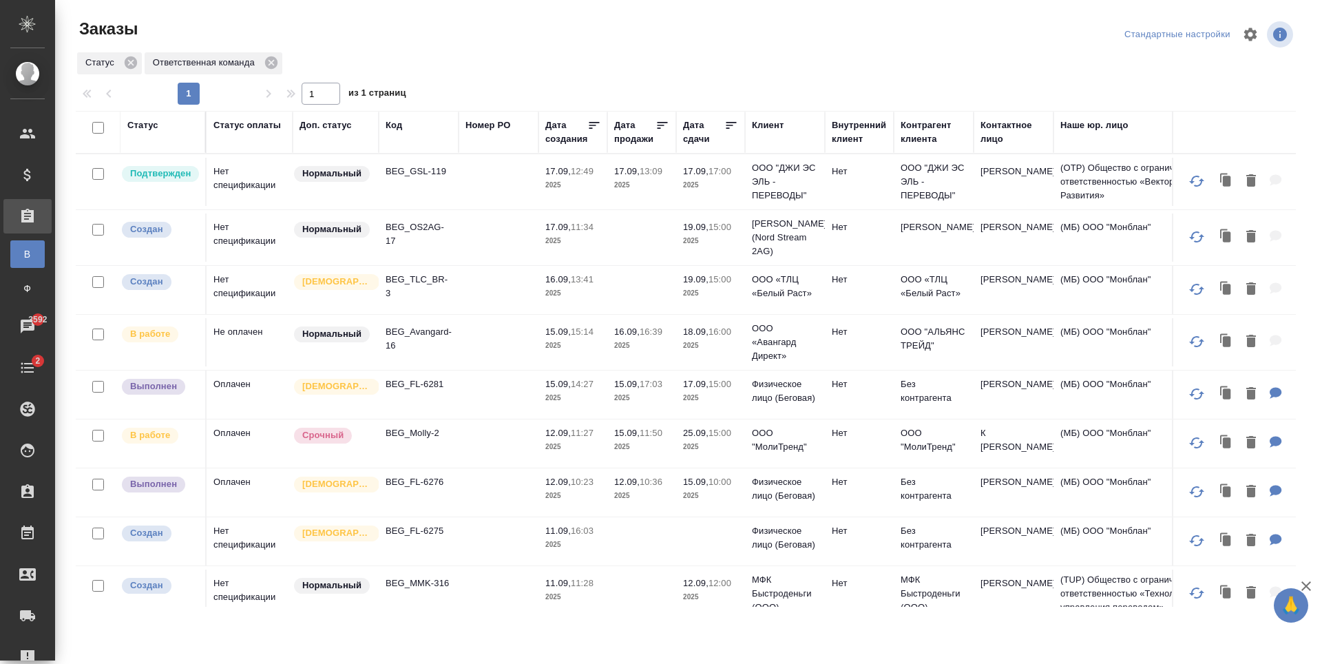  What do you see at coordinates (582, 481) in the screenshot?
I see `p: 10:23` at bounding box center [582, 481].